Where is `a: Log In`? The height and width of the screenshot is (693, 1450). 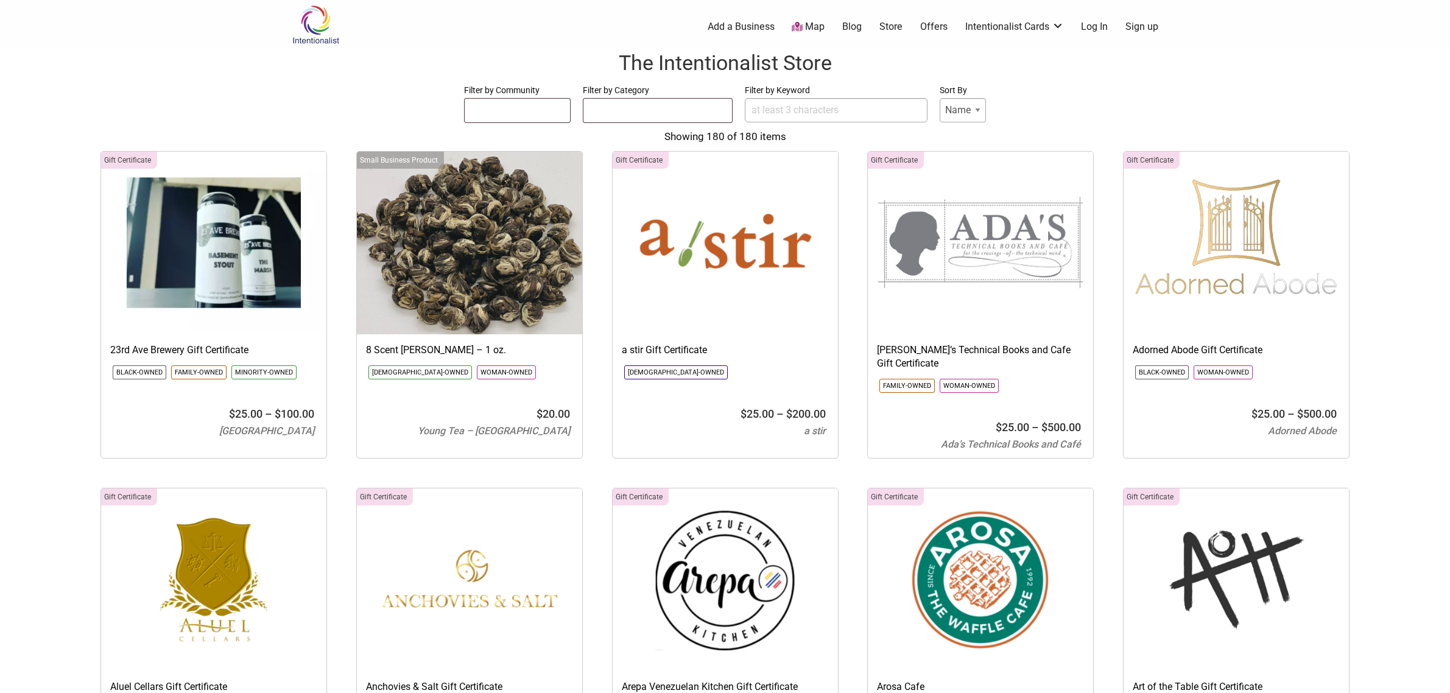
a: Log In is located at coordinates (1094, 27).